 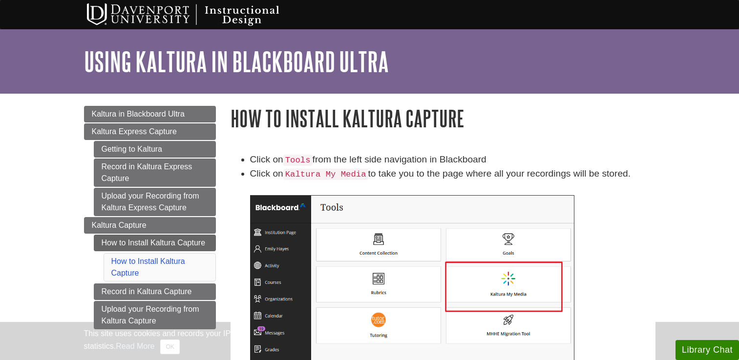 What do you see at coordinates (155, 202) in the screenshot?
I see `a: Upload your Recording from Kaltura Express Capture` at bounding box center [155, 202].